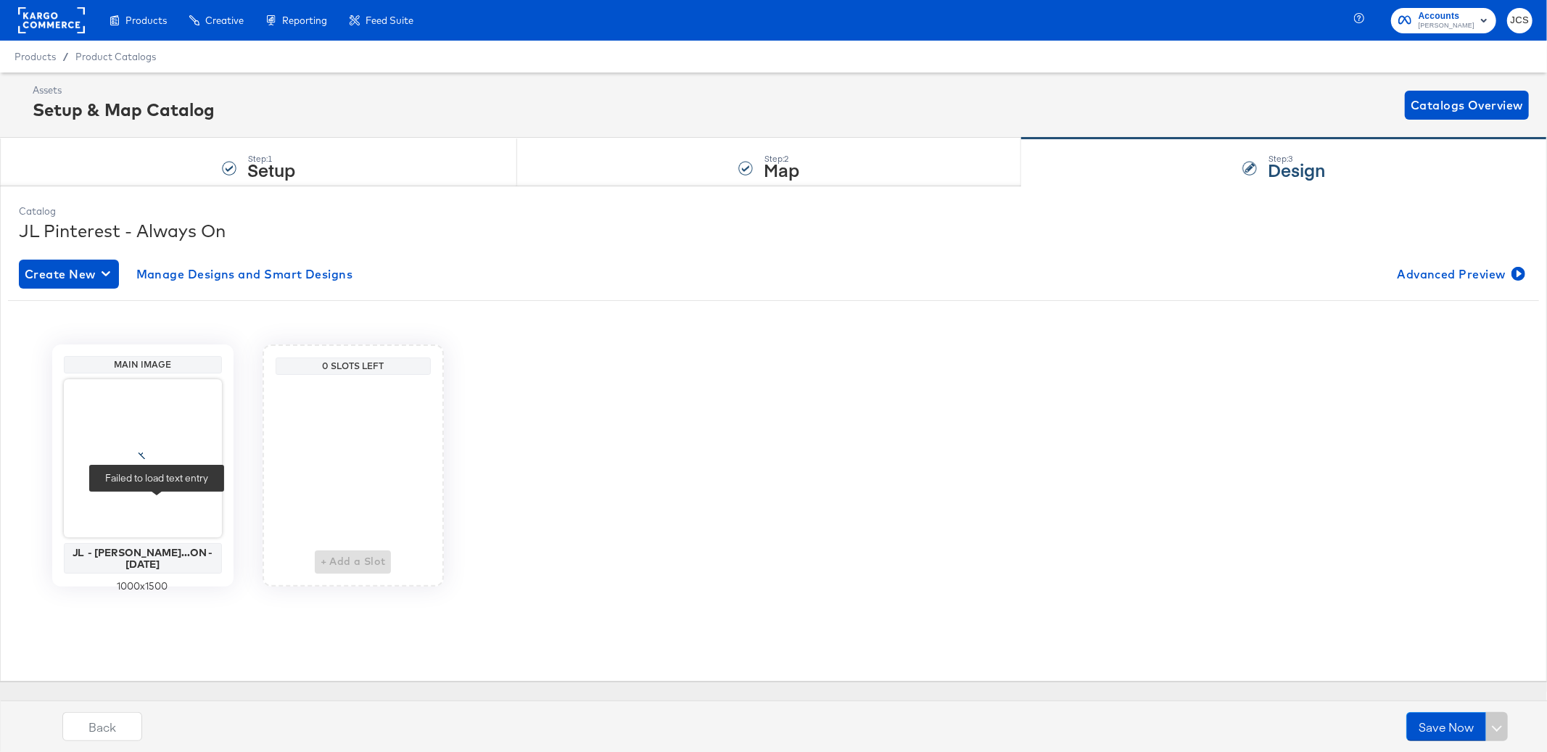 The height and width of the screenshot is (752, 1547). Describe the element at coordinates (1296, 169) in the screenshot. I see `strong: Design` at that location.